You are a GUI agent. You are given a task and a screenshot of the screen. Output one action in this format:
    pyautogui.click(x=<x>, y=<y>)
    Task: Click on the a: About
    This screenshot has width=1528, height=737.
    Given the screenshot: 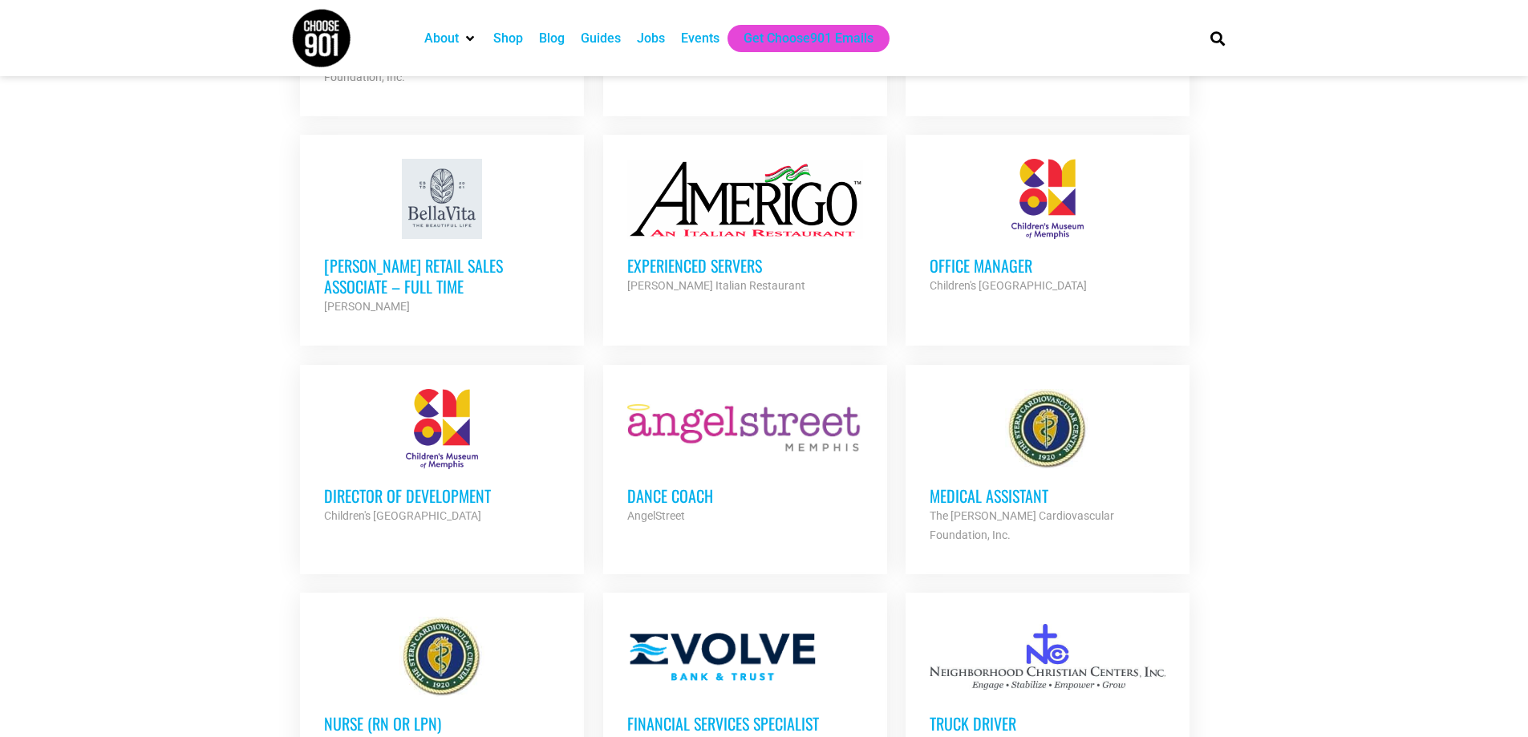 What is the action you would take?
    pyautogui.click(x=441, y=38)
    